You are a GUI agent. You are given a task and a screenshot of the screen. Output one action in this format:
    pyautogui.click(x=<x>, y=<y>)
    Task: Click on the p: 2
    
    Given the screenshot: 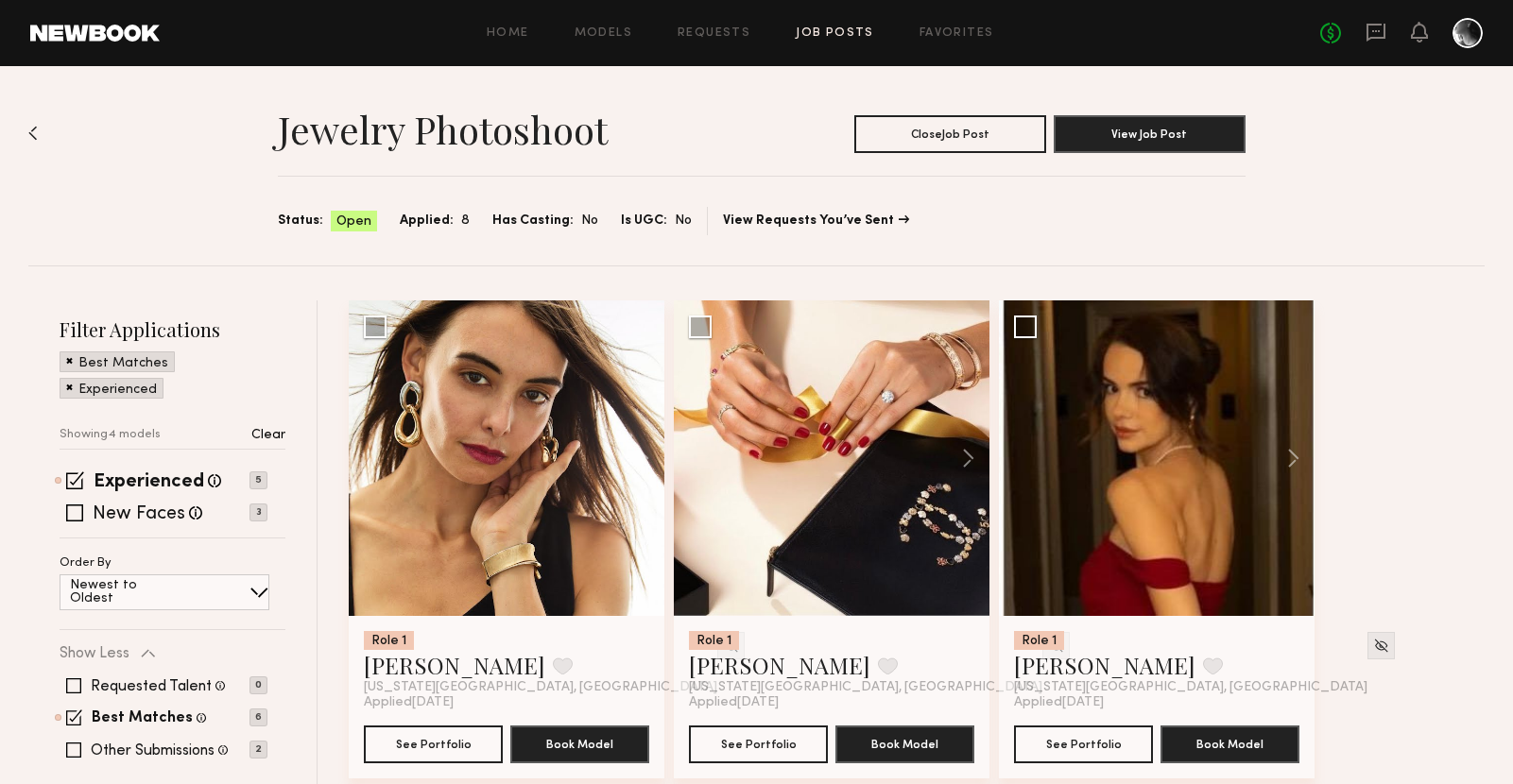 What is the action you would take?
    pyautogui.click(x=258, y=749)
    